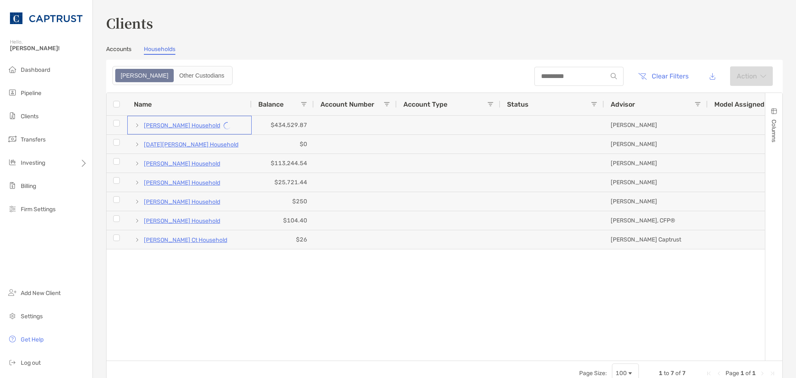 The image size is (796, 378). What do you see at coordinates (172, 75) in the screenshot?
I see `div: segmented control` at bounding box center [172, 75].